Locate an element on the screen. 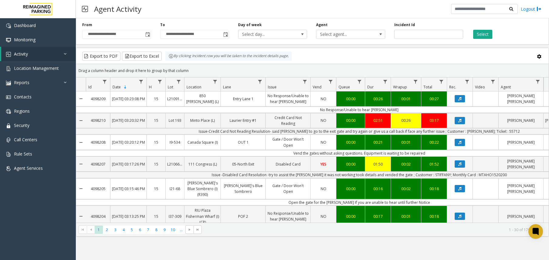 This screenshot has width=549, height=260. span: Contacts is located at coordinates (23, 97).